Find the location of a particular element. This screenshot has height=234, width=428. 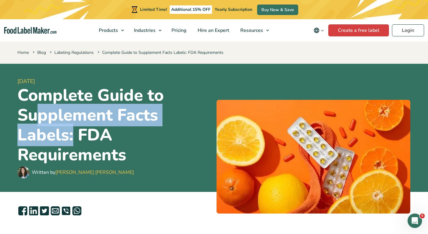

a: Hire an Expert is located at coordinates (213, 30).